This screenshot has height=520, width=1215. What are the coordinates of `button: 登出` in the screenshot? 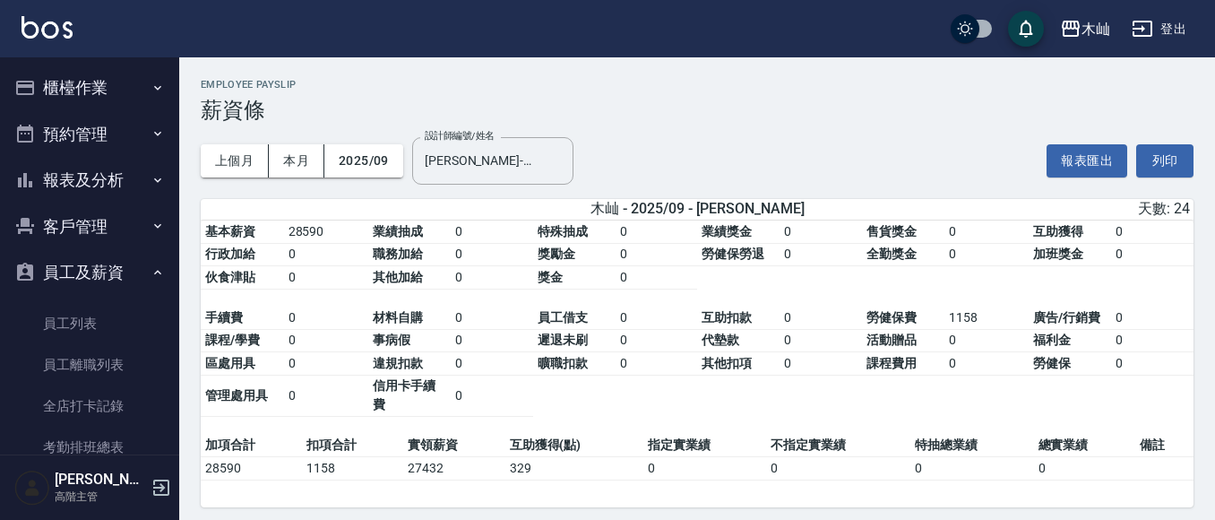 It's located at (1159, 29).